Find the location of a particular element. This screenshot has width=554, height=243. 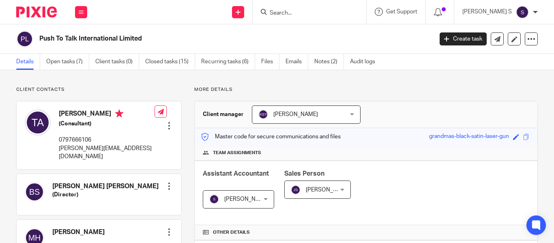

p: 0797666106 is located at coordinates (107, 140).